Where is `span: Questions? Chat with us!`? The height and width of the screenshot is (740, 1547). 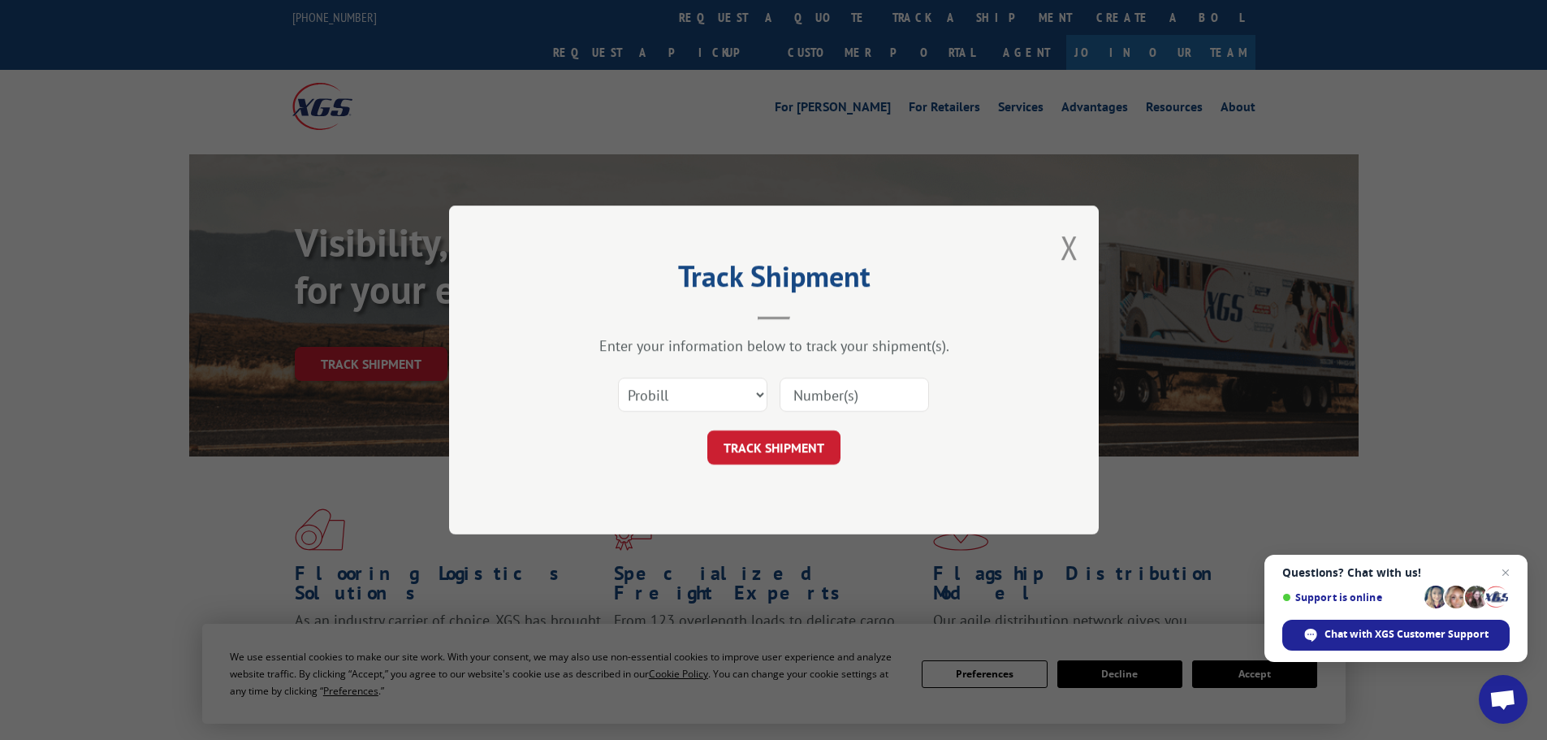 span: Questions? Chat with us! is located at coordinates (1396, 572).